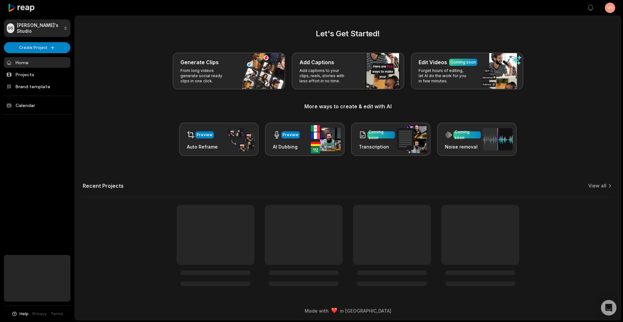  What do you see at coordinates (286, 147) in the screenshot?
I see `h3: AI Dubbing` at bounding box center [286, 147].